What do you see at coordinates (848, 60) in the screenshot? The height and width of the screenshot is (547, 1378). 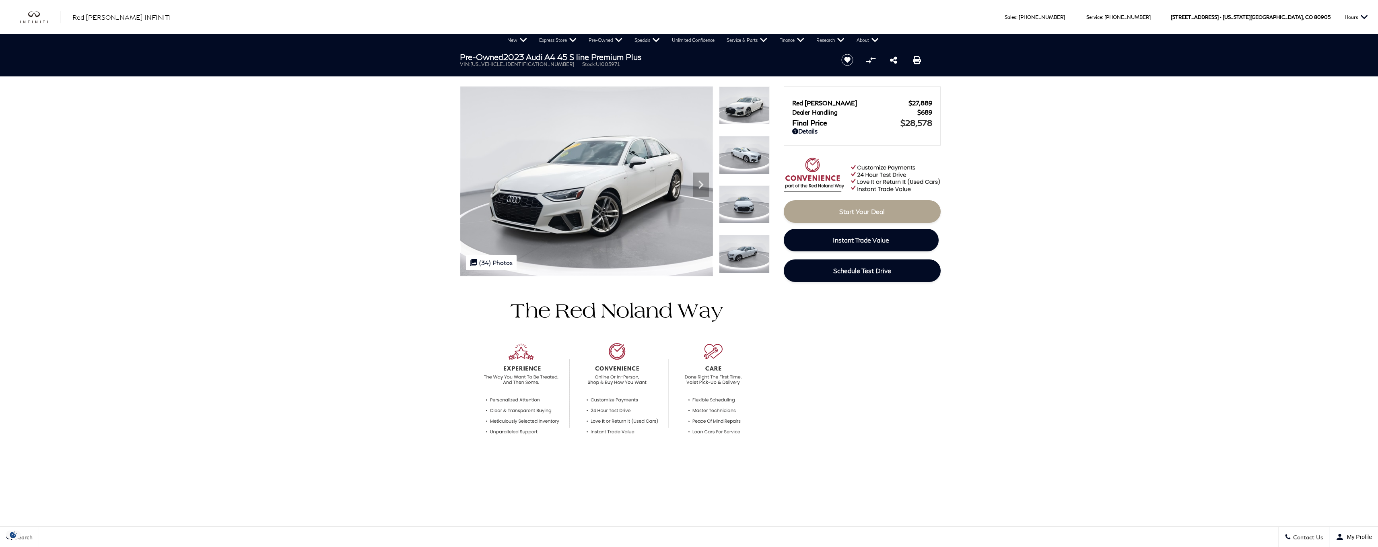 I see `button: Save vehicle` at bounding box center [848, 60].